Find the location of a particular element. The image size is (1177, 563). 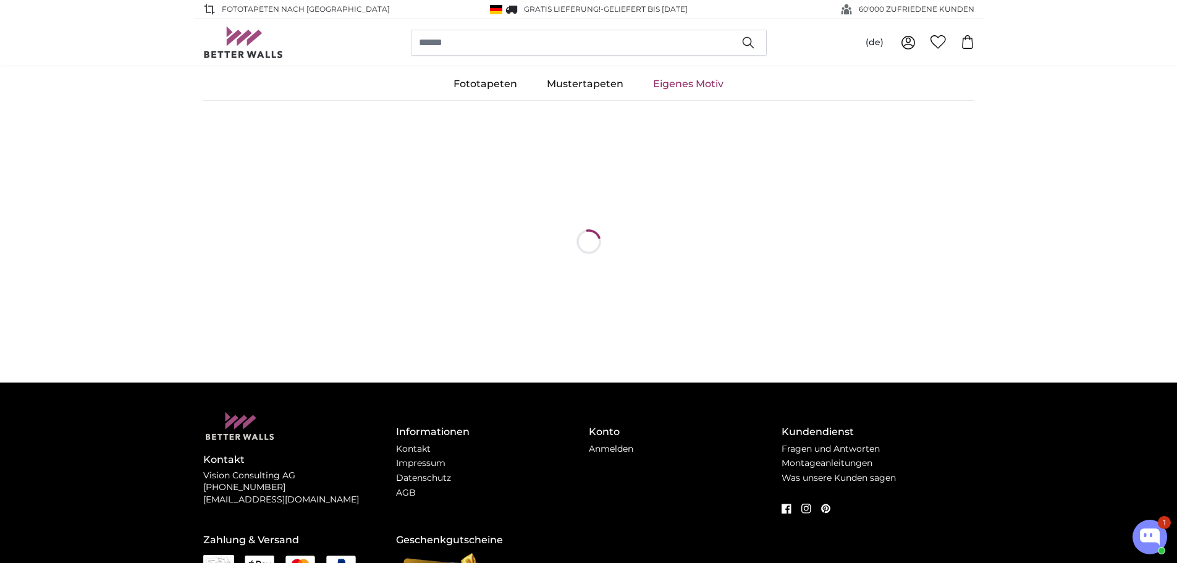

a: Datenschutz is located at coordinates (423, 478).